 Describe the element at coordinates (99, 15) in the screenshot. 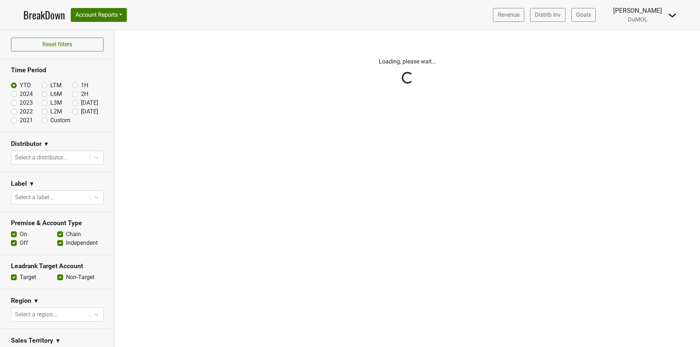

I see `button: Account Reports` at that location.